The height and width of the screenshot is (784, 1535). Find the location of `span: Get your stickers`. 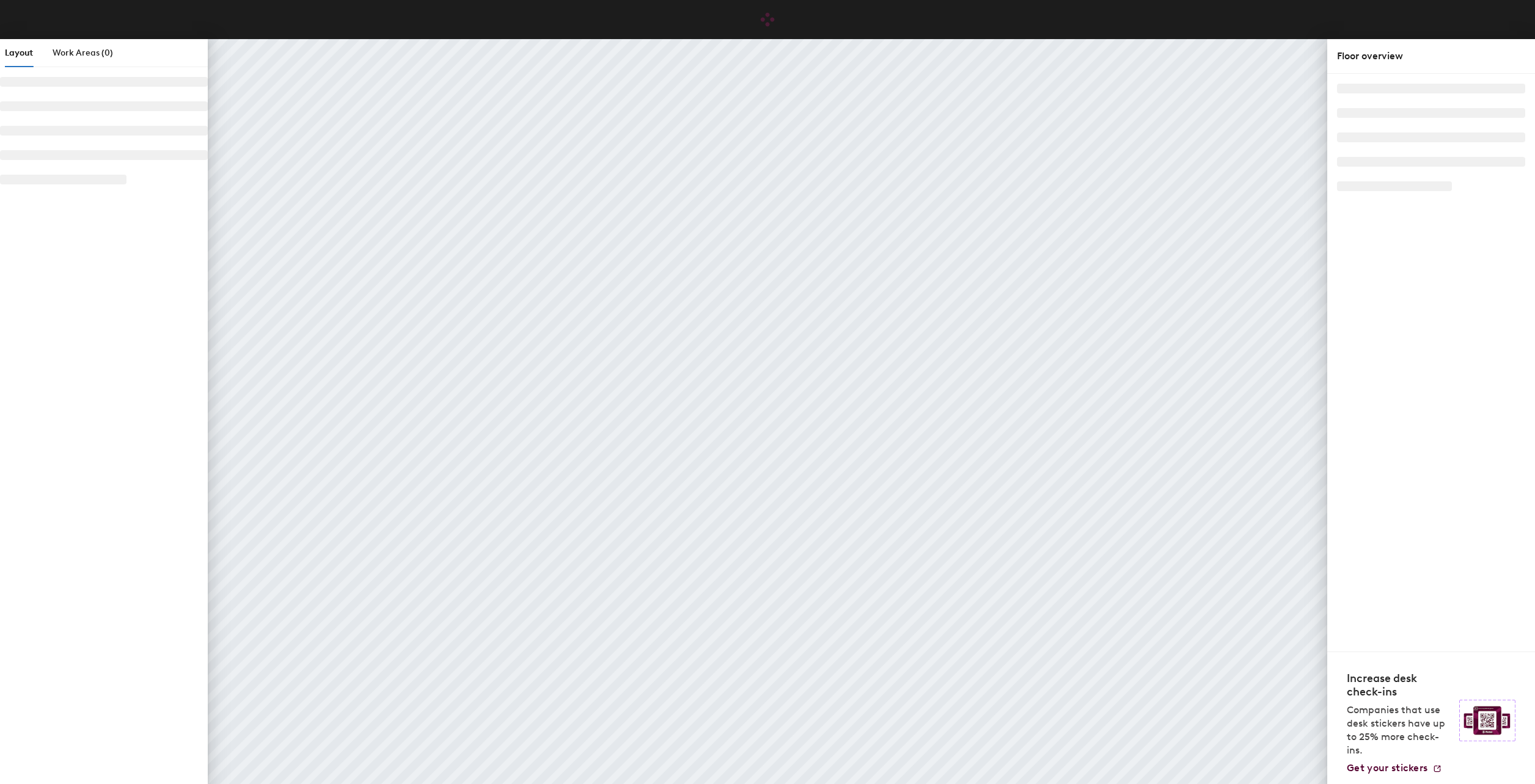

span: Get your stickers is located at coordinates (1387, 768).